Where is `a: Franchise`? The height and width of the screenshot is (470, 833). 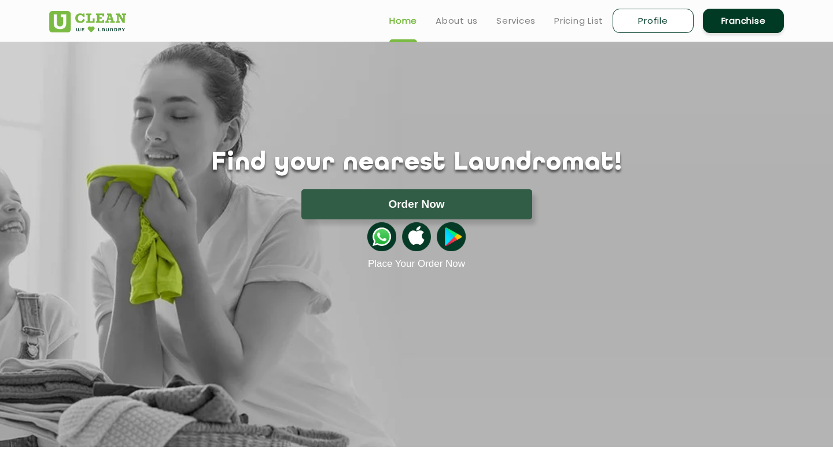
a: Franchise is located at coordinates (743, 21).